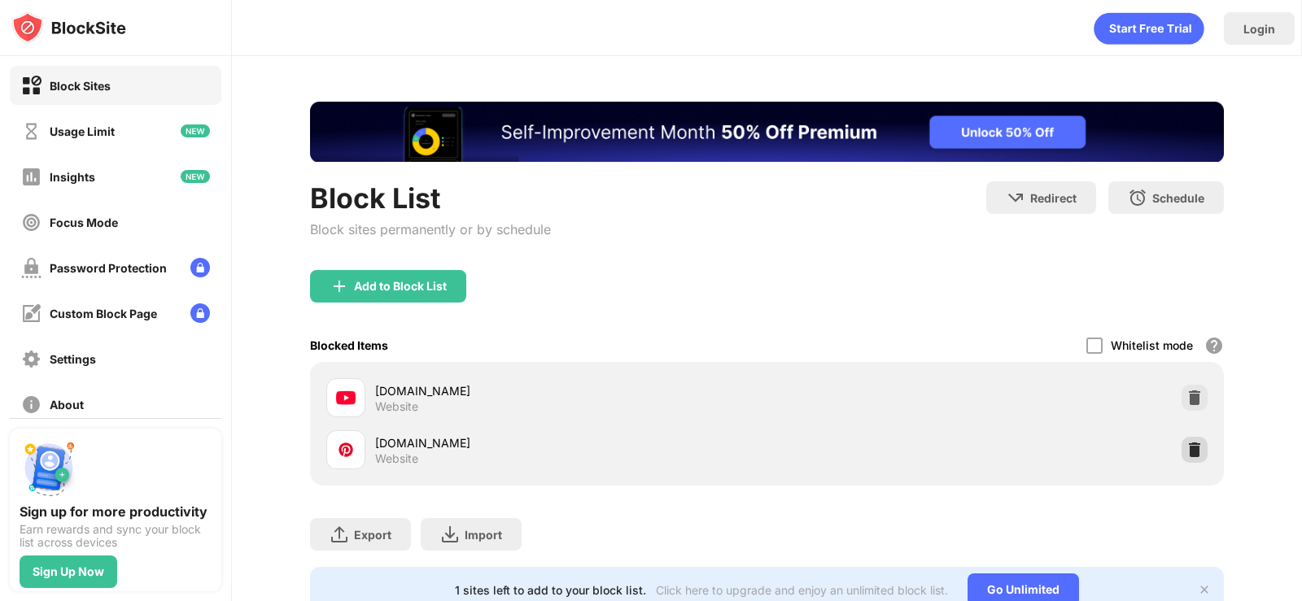 This screenshot has width=1302, height=601. What do you see at coordinates (373, 535) in the screenshot?
I see `div: Export` at bounding box center [373, 535].